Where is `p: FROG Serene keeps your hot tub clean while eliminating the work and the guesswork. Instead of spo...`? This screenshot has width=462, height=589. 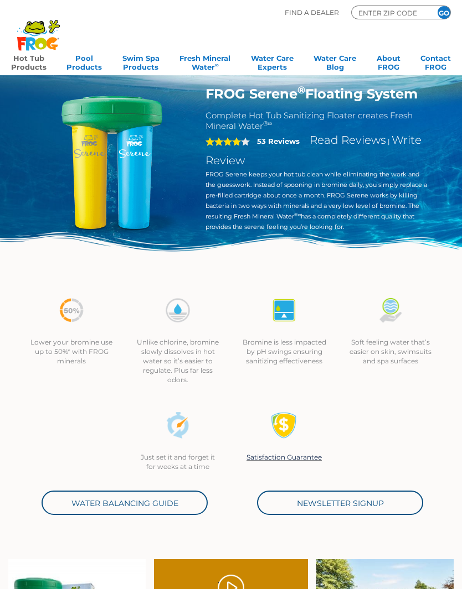 p: FROG Serene keeps your hot tub clean while eliminating the work and the guesswork. Instead of spo... is located at coordinates (316, 201).